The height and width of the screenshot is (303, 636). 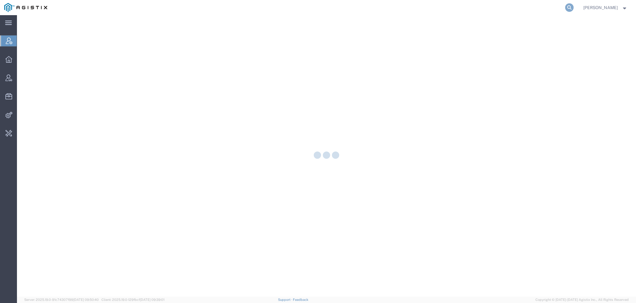 I want to click on img: logo, so click(x=26, y=8).